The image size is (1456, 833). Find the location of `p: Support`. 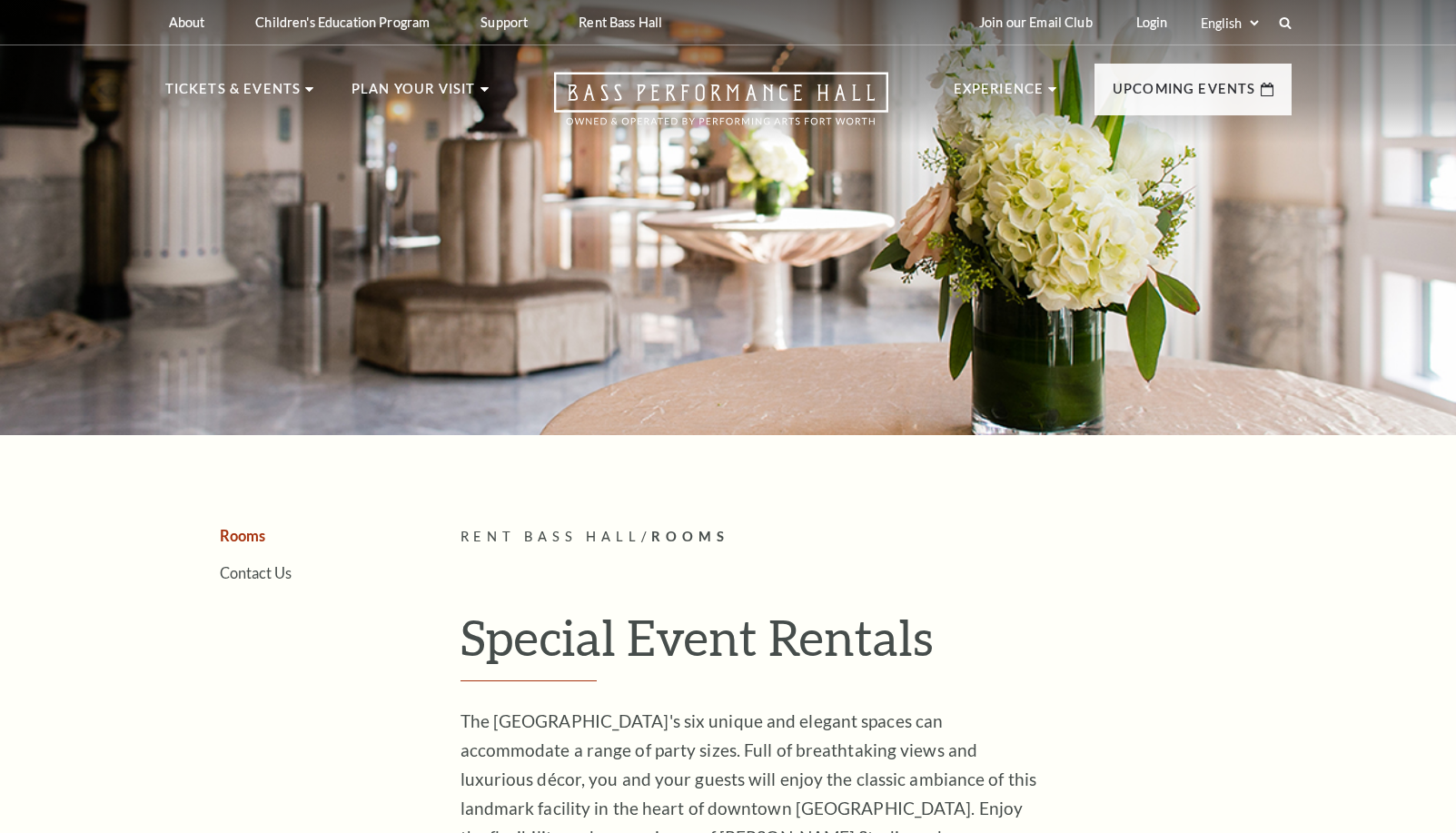

p: Support is located at coordinates (504, 22).